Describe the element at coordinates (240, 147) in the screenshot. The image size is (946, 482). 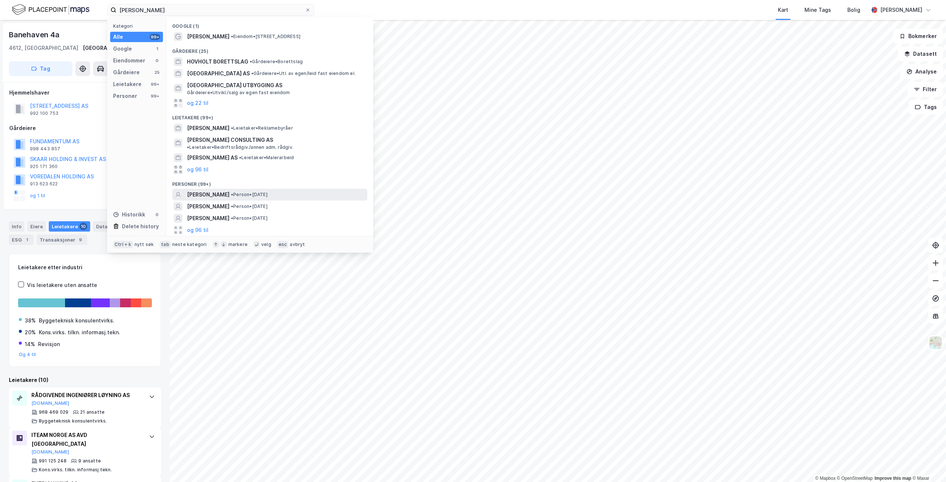
I see `span: Leietaker • Bedriftsrådgiv./annen adm. rådgiv.` at that location.